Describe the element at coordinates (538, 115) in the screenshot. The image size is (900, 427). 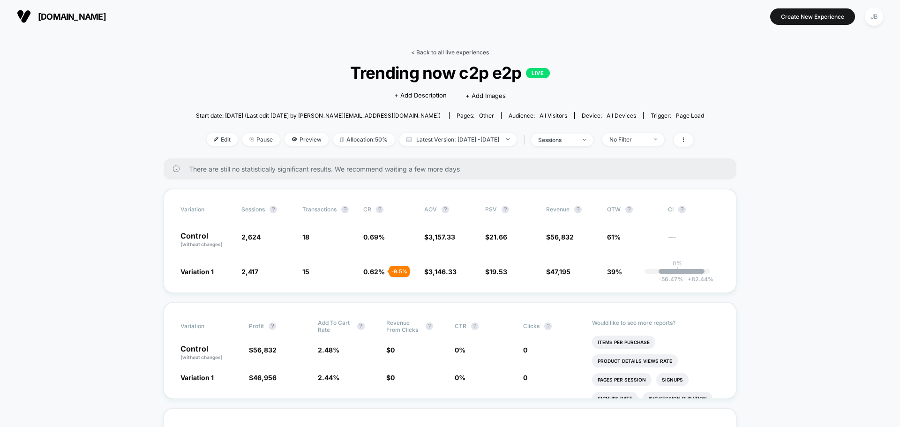
I see `div: Audience:` at that location.